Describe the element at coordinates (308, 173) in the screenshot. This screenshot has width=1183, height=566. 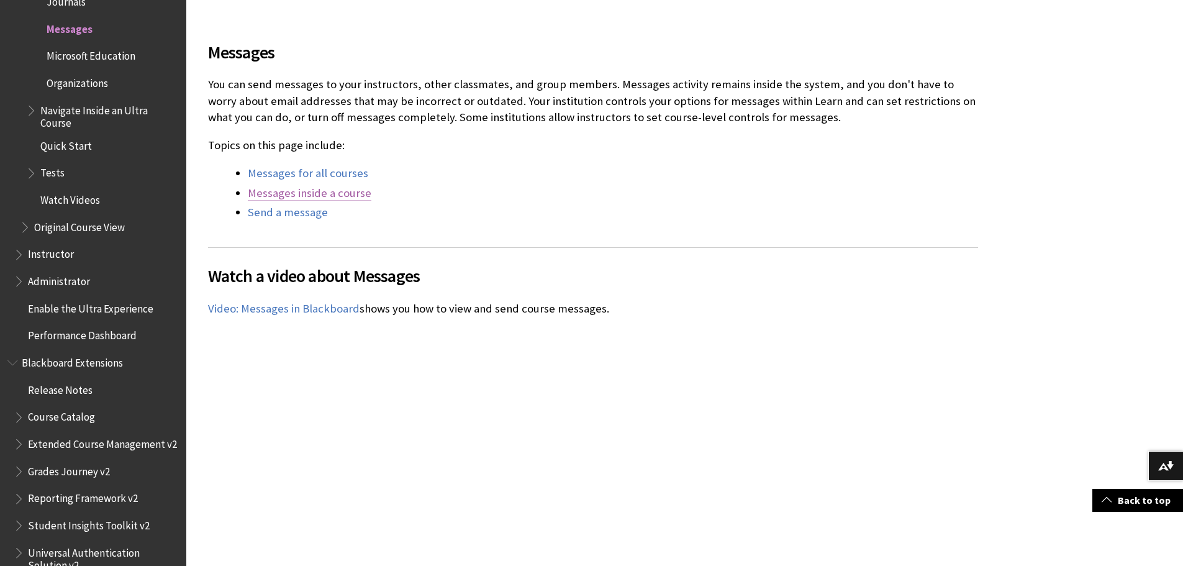
I see `a: Messages for all courses` at that location.